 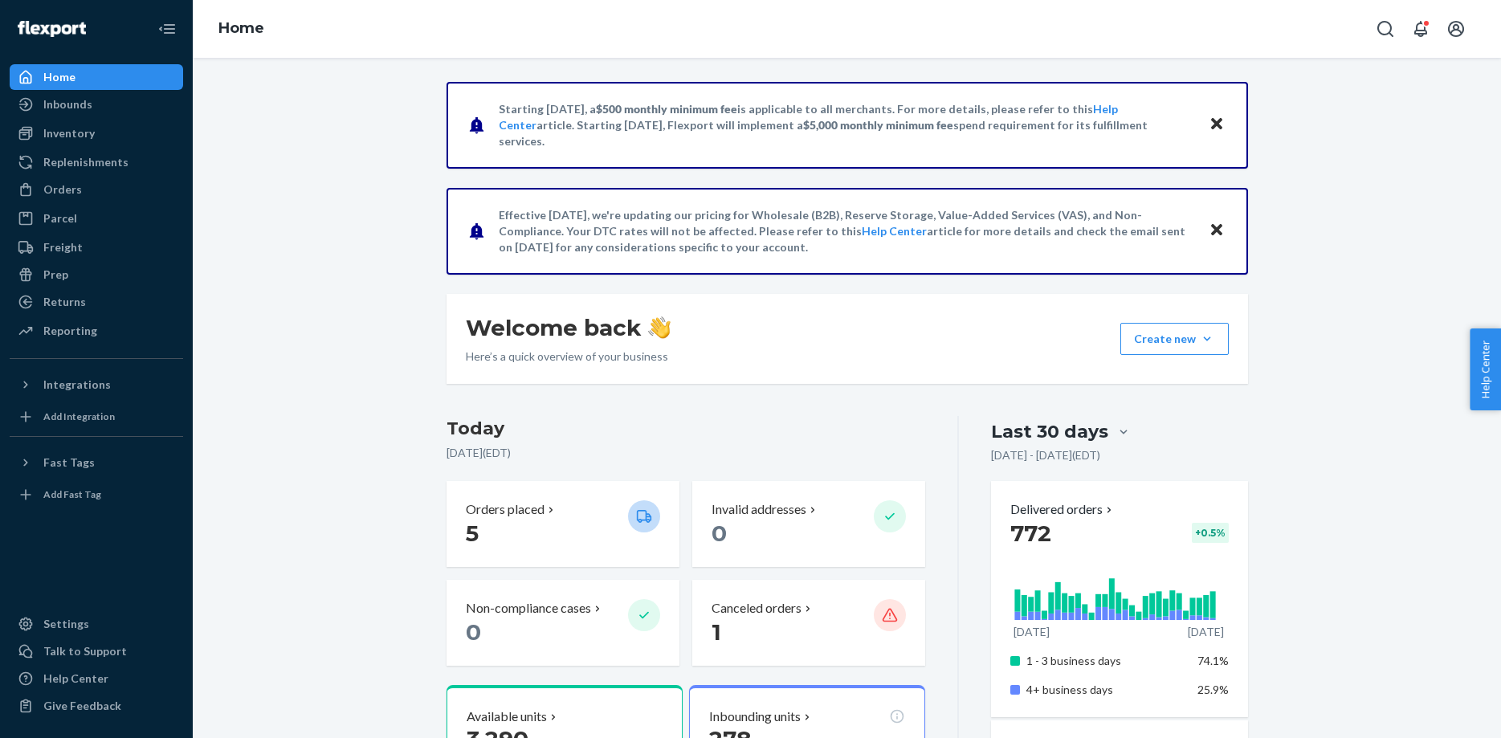 I want to click on button: Close Navigation, so click(x=167, y=29).